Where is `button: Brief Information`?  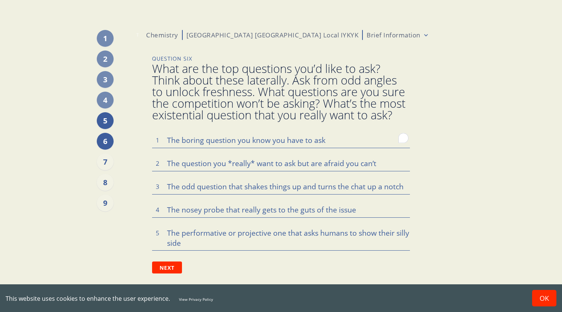 button: Brief Information is located at coordinates (398, 35).